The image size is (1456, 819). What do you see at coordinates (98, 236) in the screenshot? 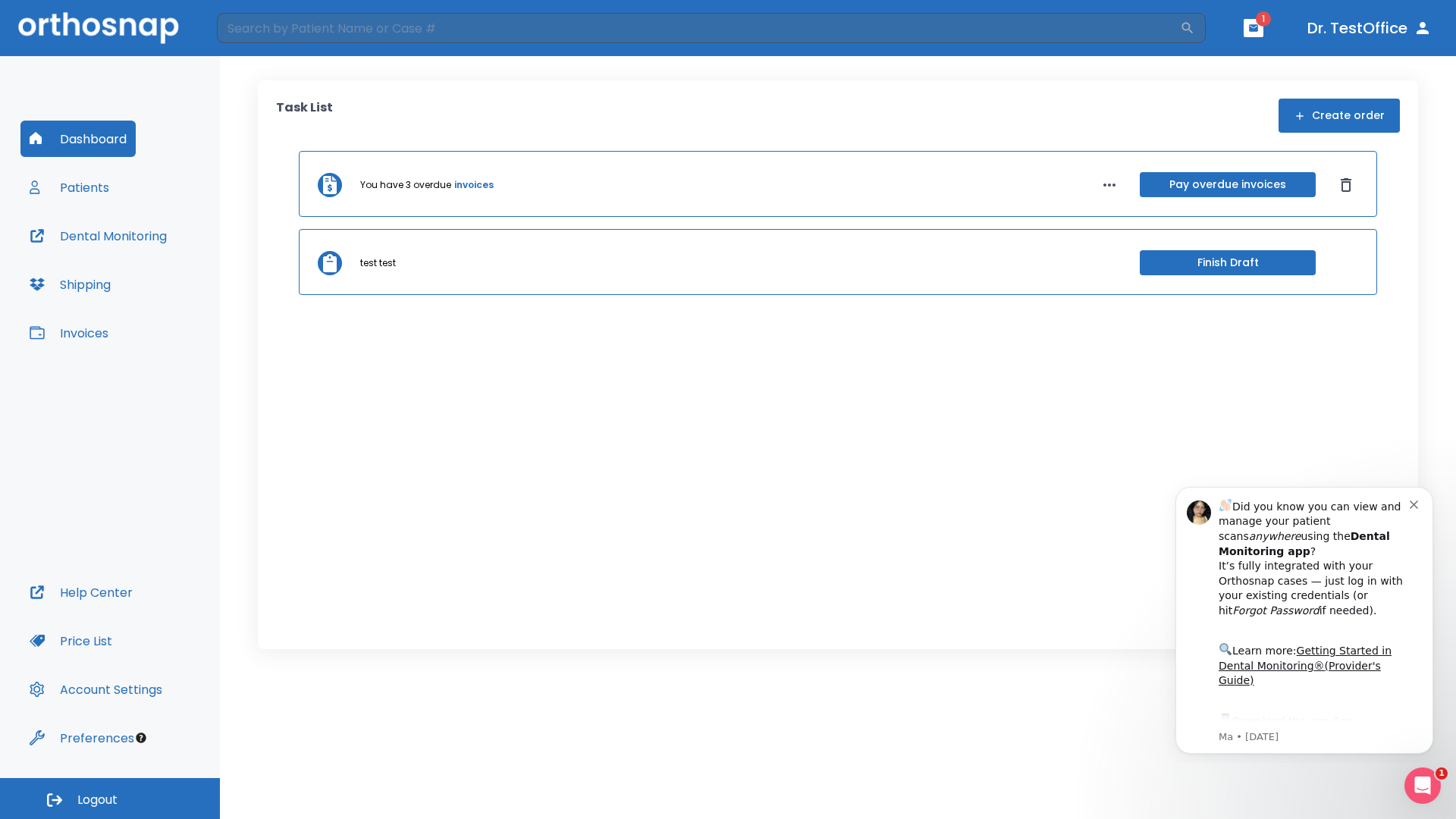
I see `a: Dental Monitoring` at bounding box center [98, 236].